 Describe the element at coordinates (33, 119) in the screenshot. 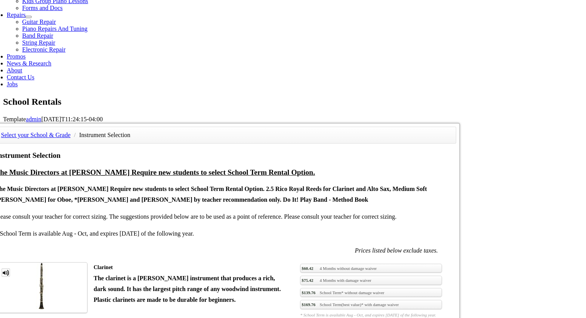

I see `a: admin` at that location.